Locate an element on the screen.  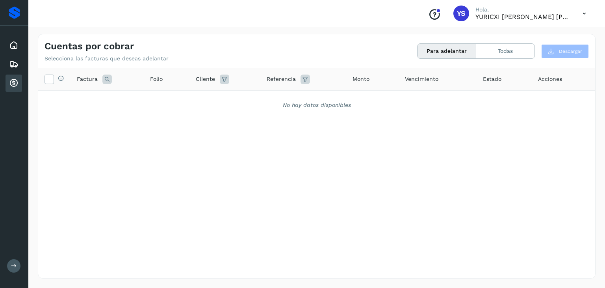
span: Acciones is located at coordinates (550, 79).